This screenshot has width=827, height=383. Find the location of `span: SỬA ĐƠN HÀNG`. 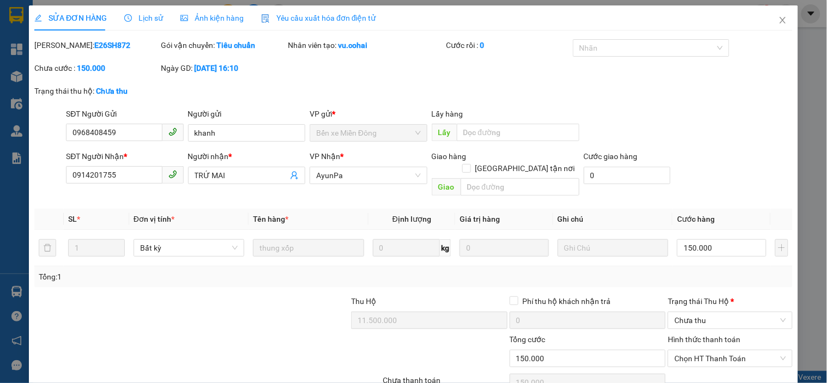

span: SỬA ĐƠN HÀNG is located at coordinates (70, 18).